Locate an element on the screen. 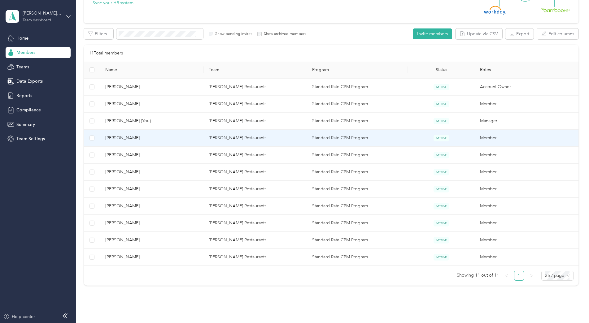 This screenshot has width=589, height=323. span: right is located at coordinates (532, 276).